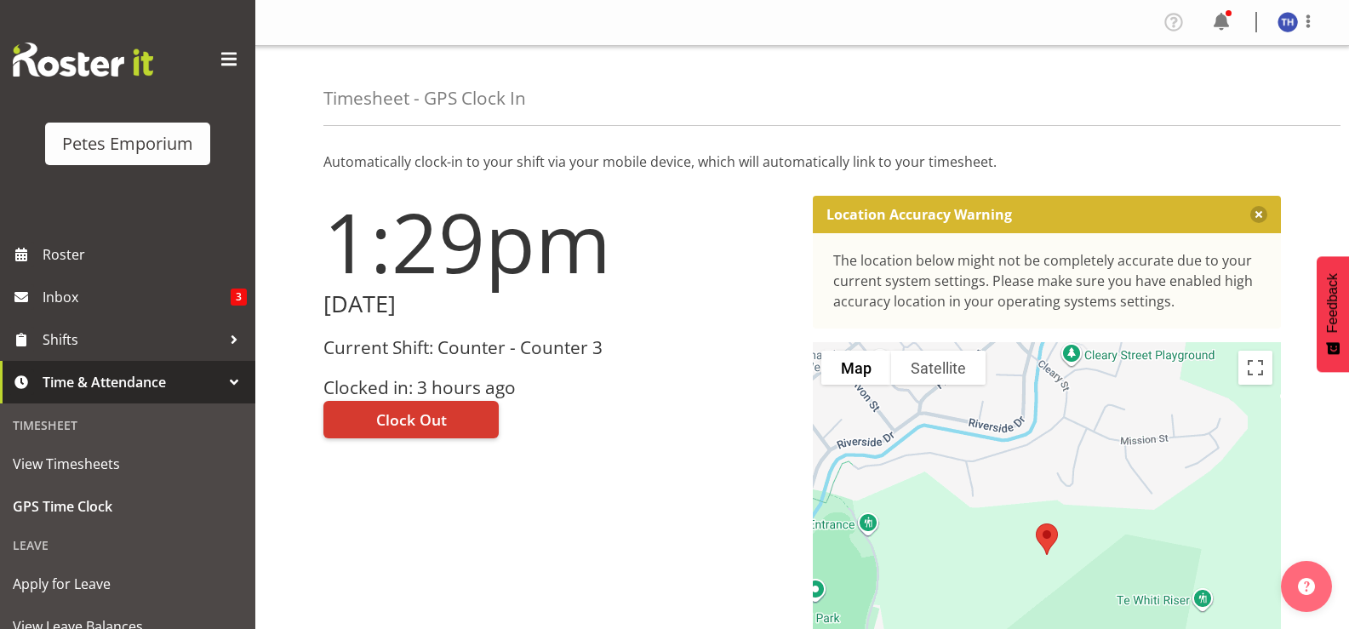 The width and height of the screenshot is (1349, 629). What do you see at coordinates (411, 419) in the screenshot?
I see `button: Clock Out` at bounding box center [411, 419].